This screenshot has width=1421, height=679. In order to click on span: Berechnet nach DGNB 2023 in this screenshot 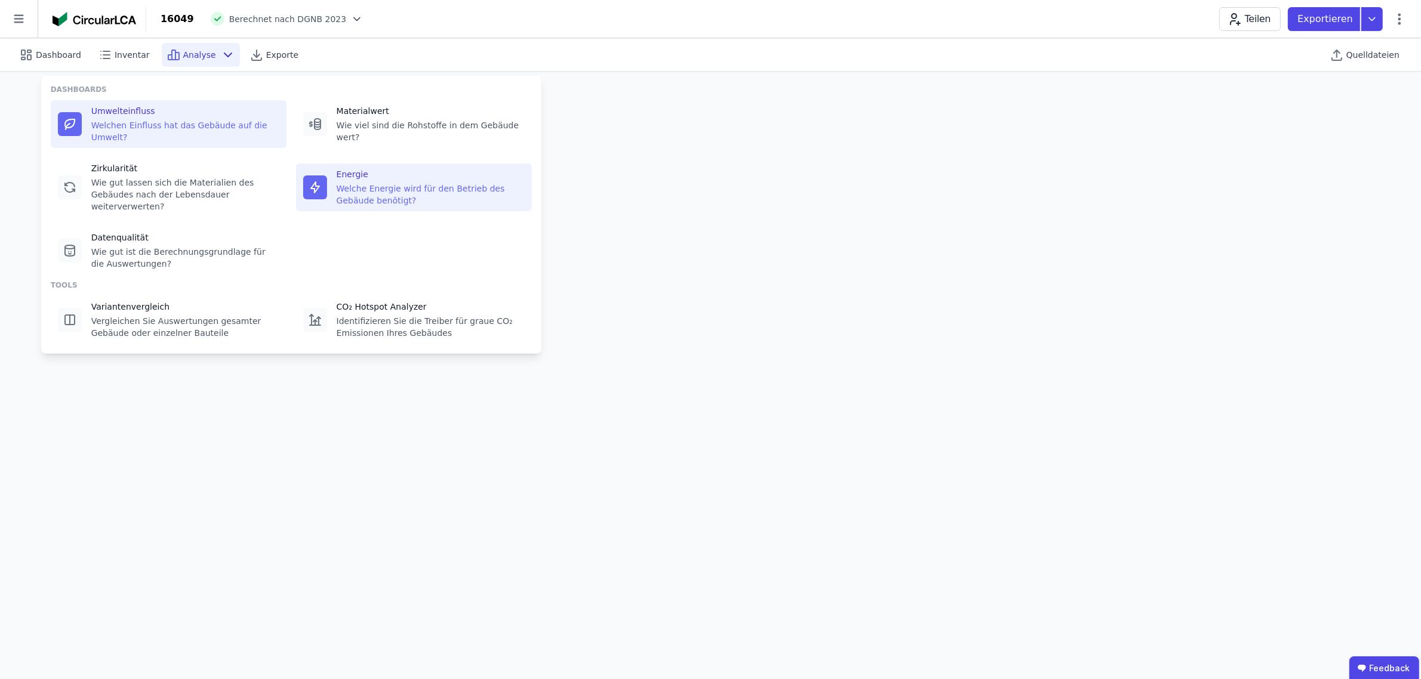, I will do `click(288, 19)`.